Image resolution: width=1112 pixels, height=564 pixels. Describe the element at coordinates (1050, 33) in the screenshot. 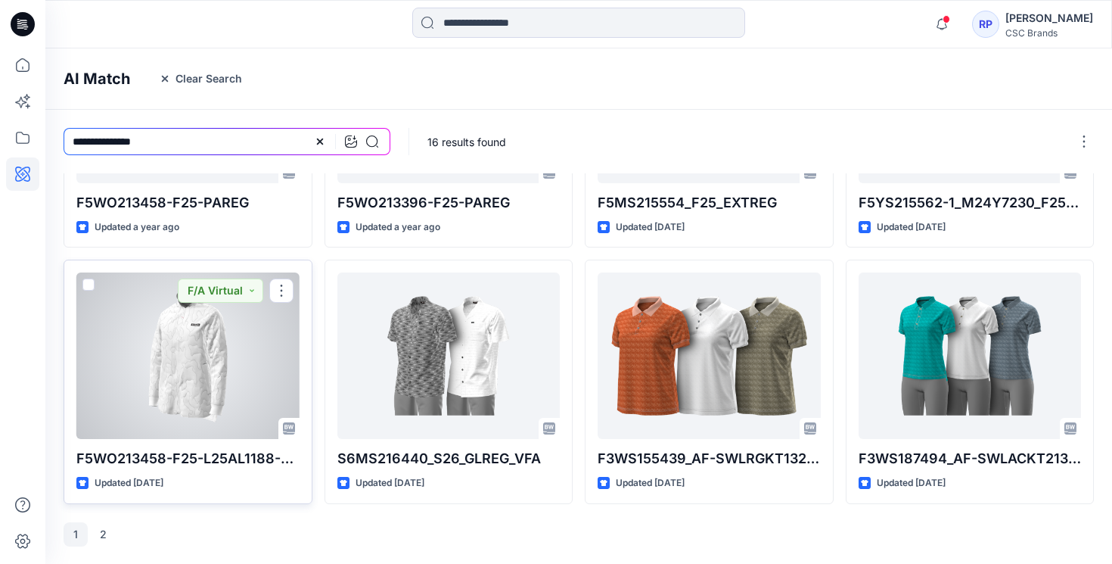

I see `div: CSC Brands` at that location.